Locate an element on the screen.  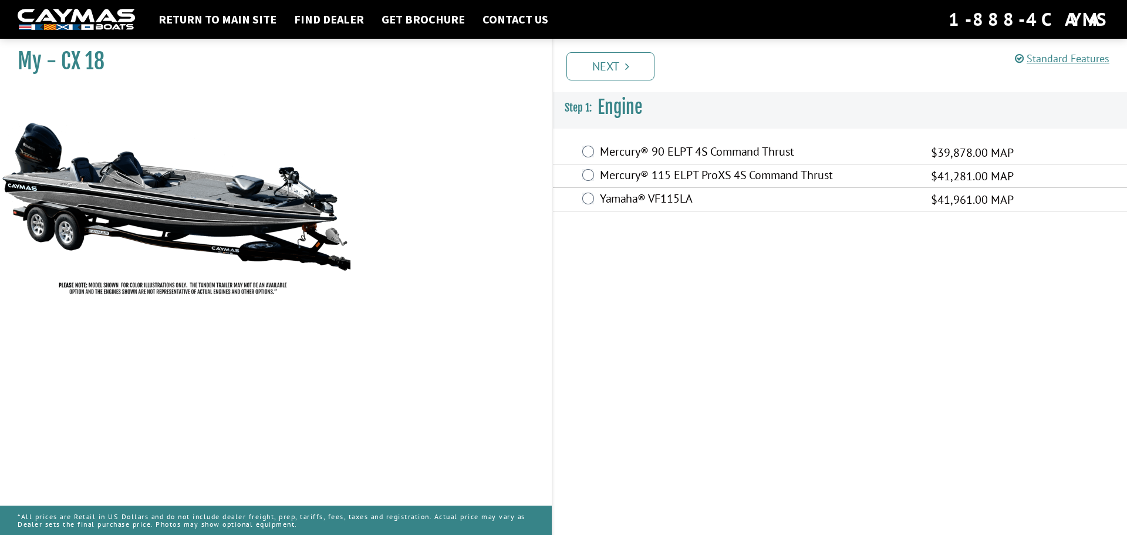
a: Standard Features is located at coordinates (1062, 58).